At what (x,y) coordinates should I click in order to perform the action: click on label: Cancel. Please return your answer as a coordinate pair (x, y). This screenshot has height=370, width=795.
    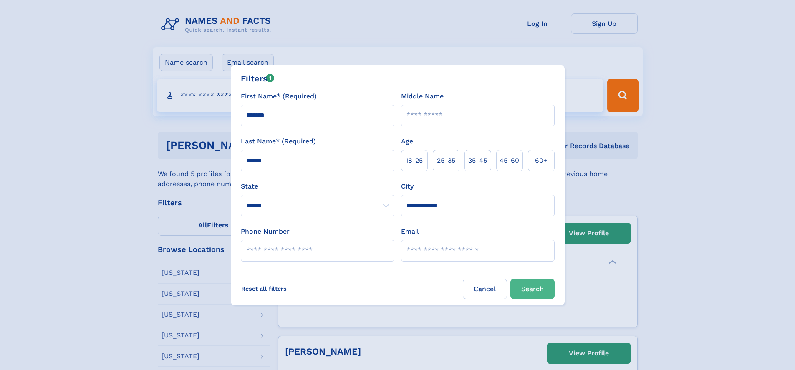
    Looking at the image, I should click on (485, 289).